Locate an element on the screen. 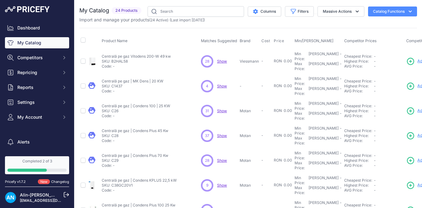 The width and height of the screenshot is (422, 208). a: Changelog is located at coordinates (60, 182).